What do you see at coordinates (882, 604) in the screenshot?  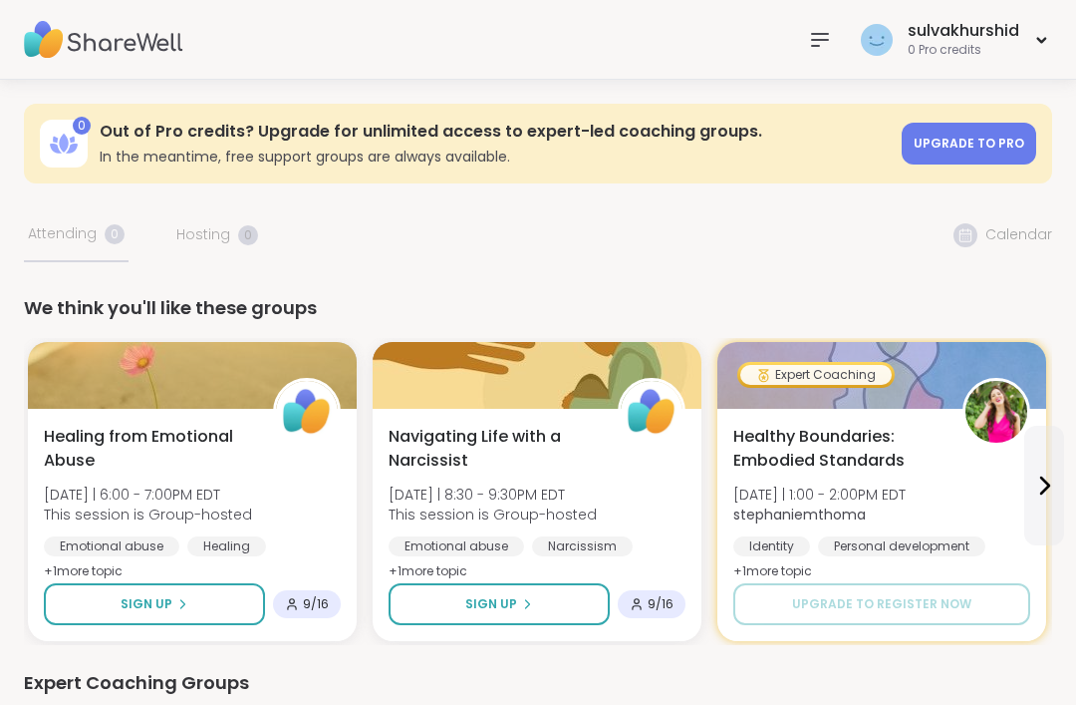 I see `button: Upgrade to register now` at bounding box center [882, 604].